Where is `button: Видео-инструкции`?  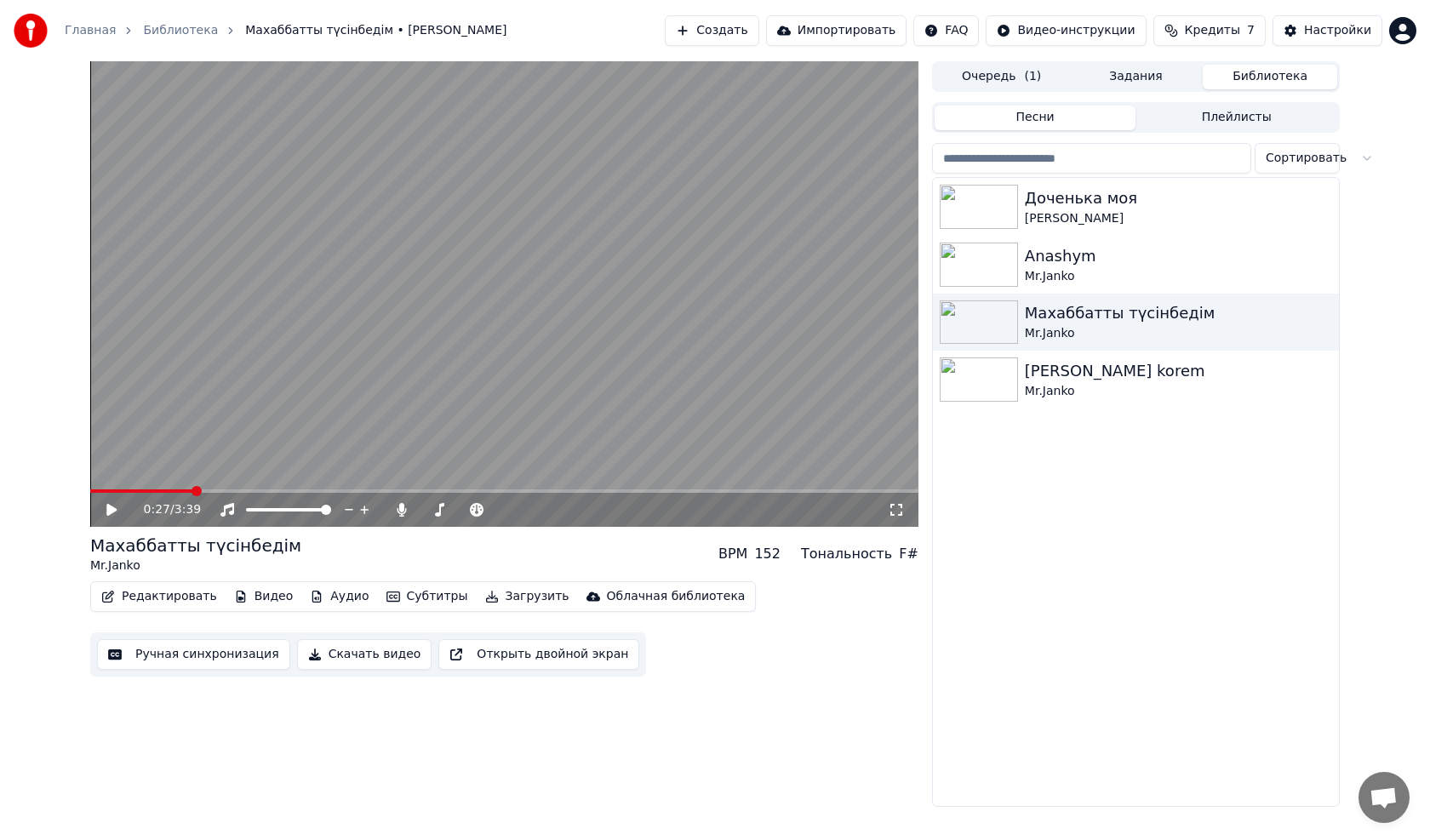 button: Видео-инструкции is located at coordinates (1066, 31).